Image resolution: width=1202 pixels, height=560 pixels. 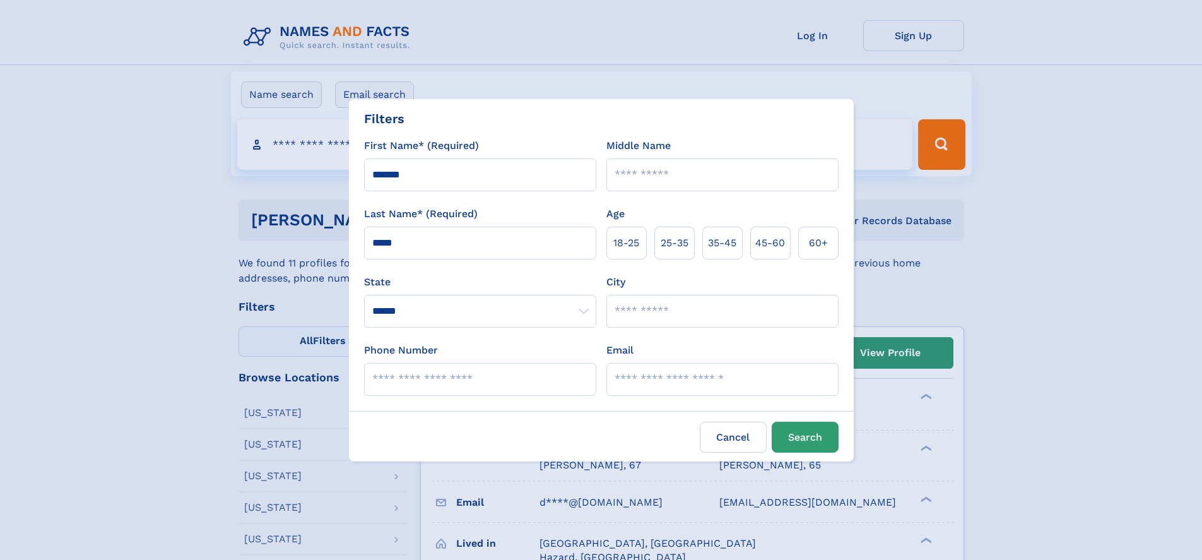 I want to click on label: State, so click(x=480, y=282).